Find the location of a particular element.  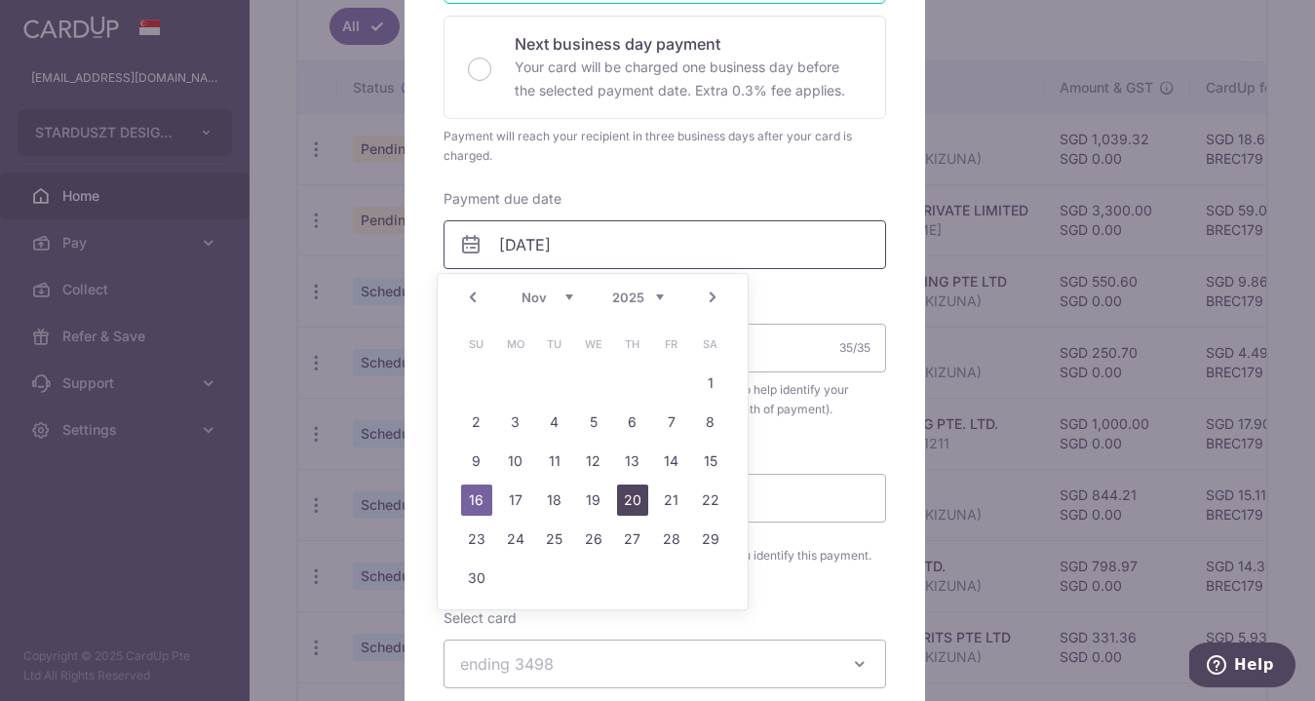

div: Payment will reach your recipient in three business days after your card is charged. is located at coordinates (665, 146).